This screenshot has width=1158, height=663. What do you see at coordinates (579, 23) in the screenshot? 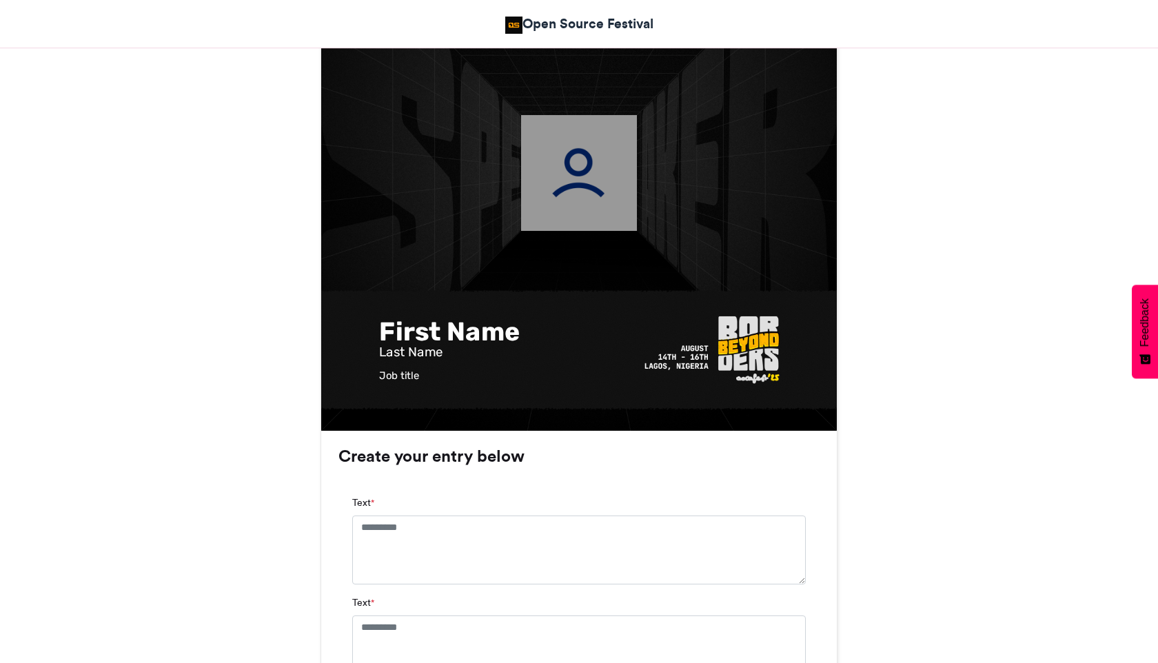
I see `a: Open Source Festival` at bounding box center [579, 23].